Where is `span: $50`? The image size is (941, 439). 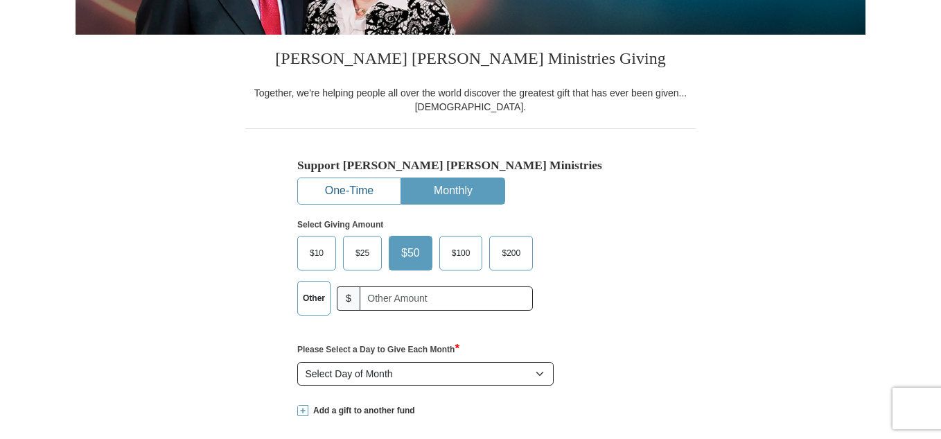
span: $50 is located at coordinates (410, 253).